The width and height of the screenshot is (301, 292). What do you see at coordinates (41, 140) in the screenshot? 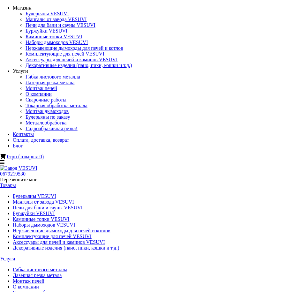
I see `a: Оплата, доставка, возврат` at bounding box center [41, 140].